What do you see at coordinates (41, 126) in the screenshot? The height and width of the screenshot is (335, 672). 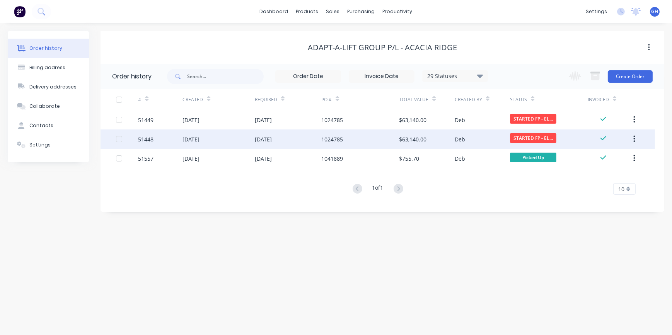 I see `div: Contacts` at bounding box center [41, 126].